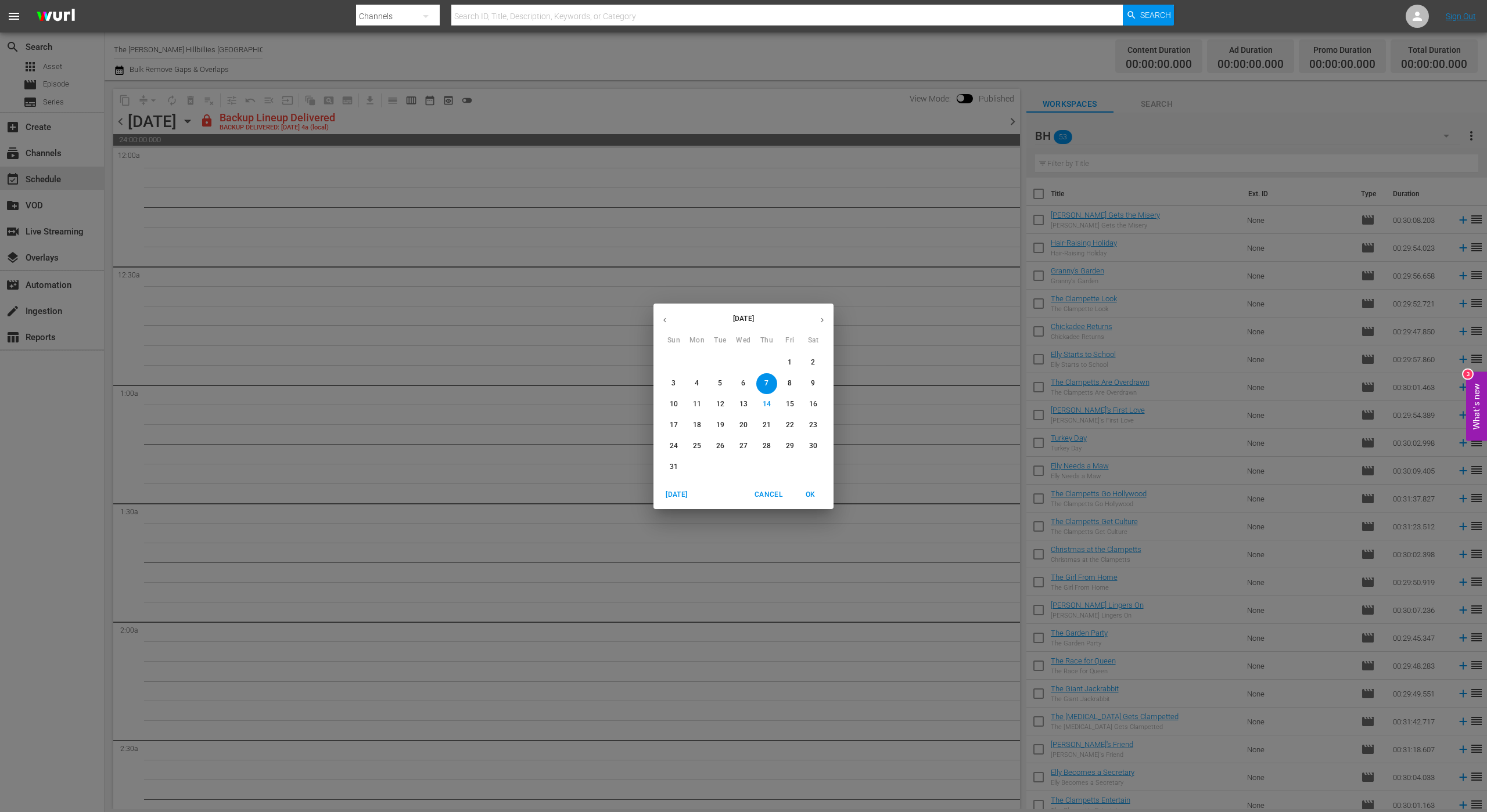 The height and width of the screenshot is (812, 1487). What do you see at coordinates (1476, 406) in the screenshot?
I see `button: Open Feedback Widget` at bounding box center [1476, 406].